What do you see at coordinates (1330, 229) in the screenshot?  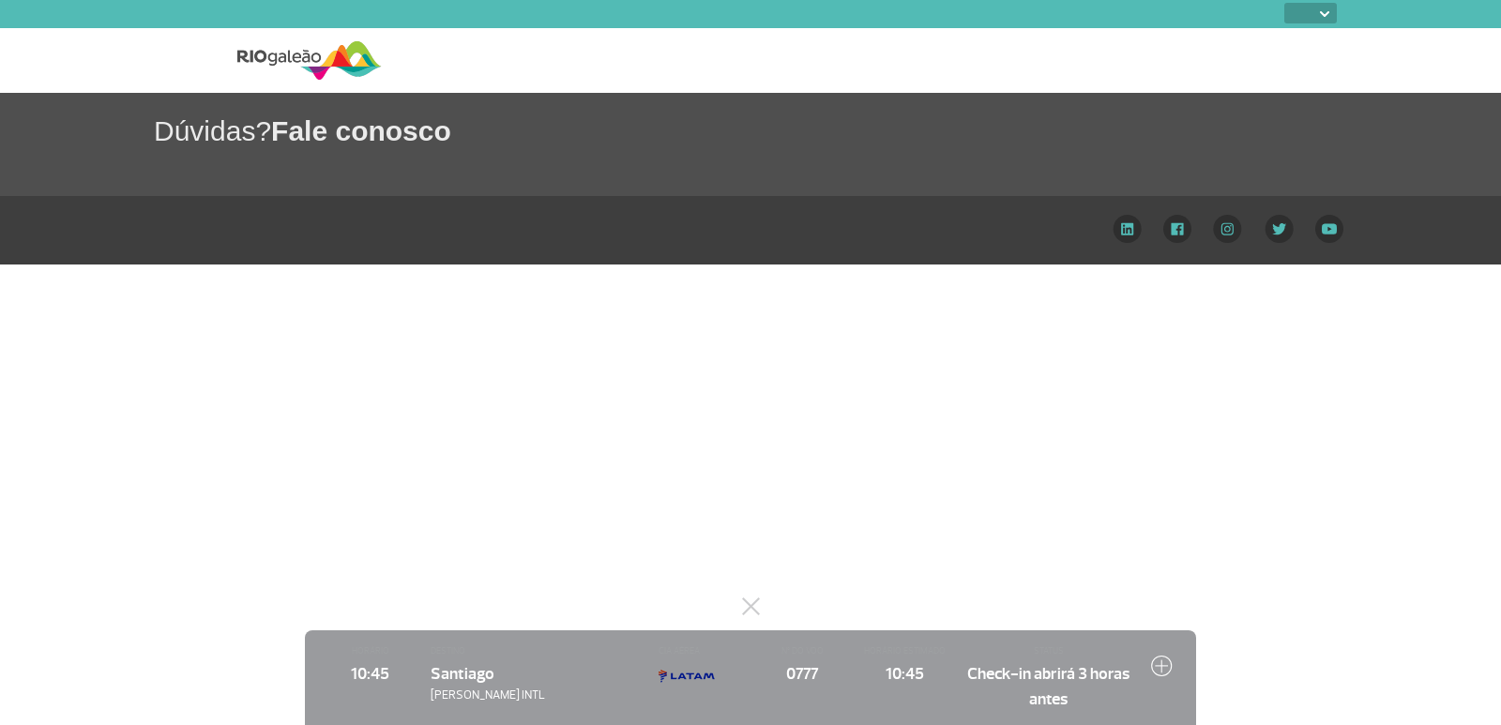 I see `img: YouTube` at bounding box center [1330, 229].